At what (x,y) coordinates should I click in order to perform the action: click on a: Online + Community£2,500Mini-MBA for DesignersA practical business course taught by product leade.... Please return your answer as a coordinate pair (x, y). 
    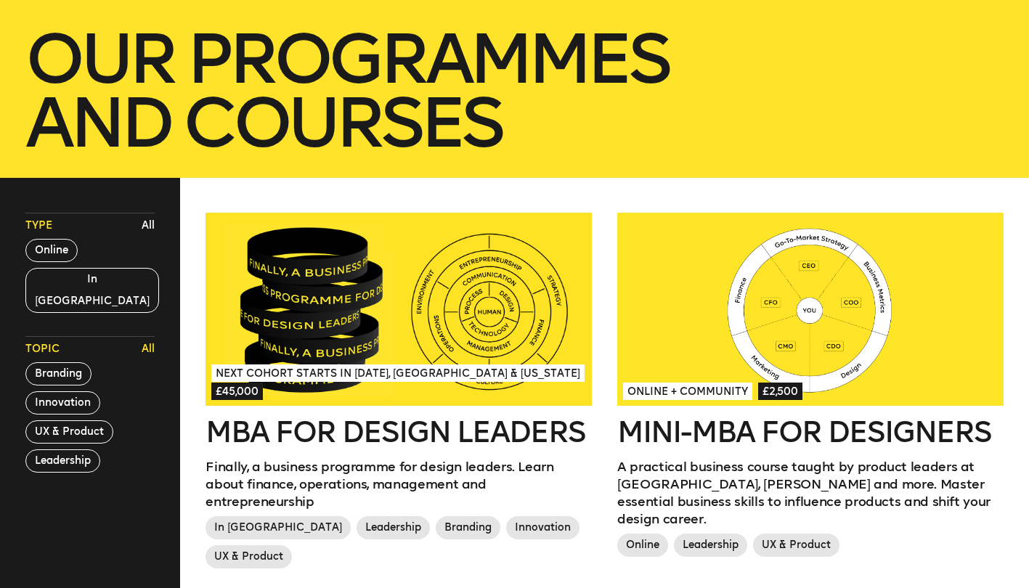
    Looking at the image, I should click on (810, 388).